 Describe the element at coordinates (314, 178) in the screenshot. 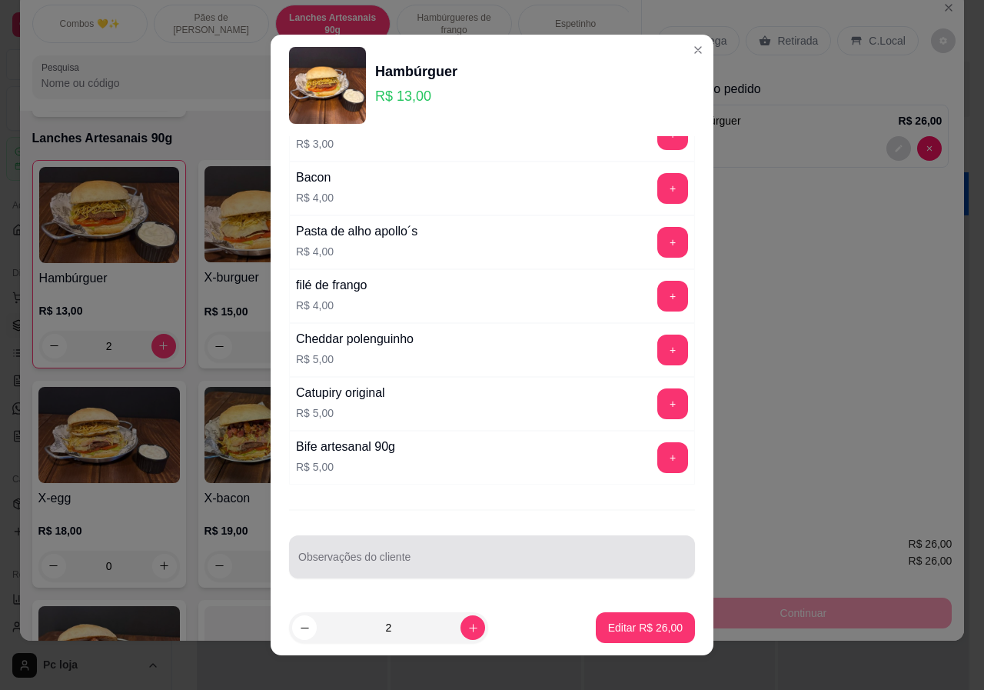

I see `div: Bacon` at that location.